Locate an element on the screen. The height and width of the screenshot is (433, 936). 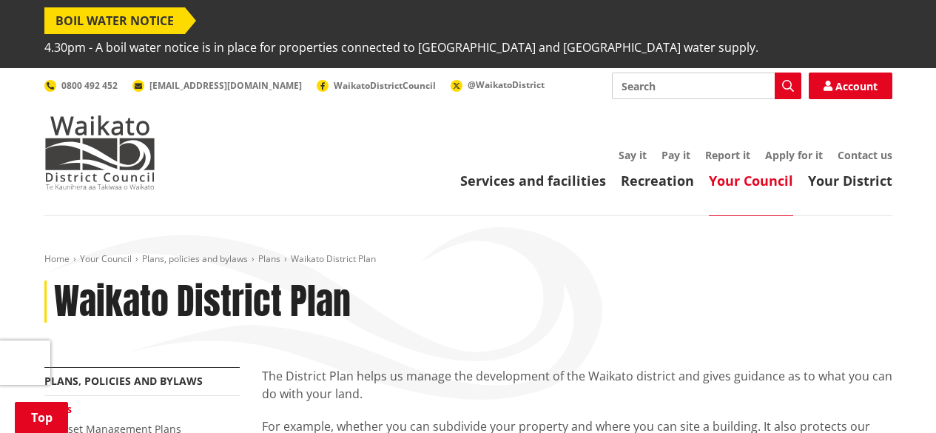
img: Waikato District Council - Te Kaunihera aa Takiwaa o Waikato is located at coordinates (100, 152).